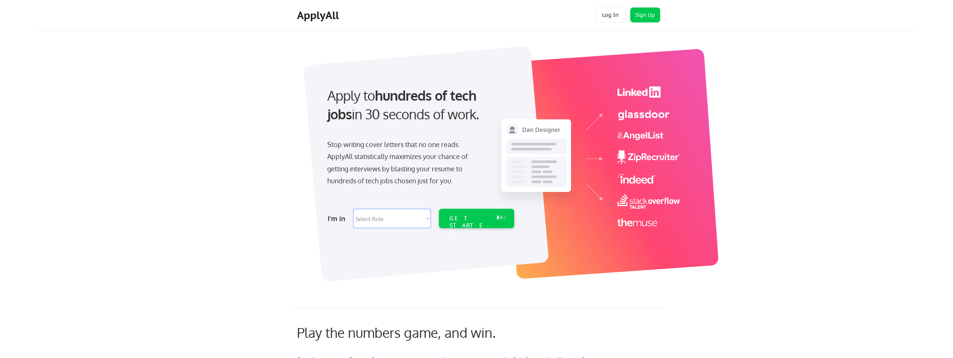 Image resolution: width=953 pixels, height=358 pixels. I want to click on strong: hundreds of tech jobs, so click(403, 104).